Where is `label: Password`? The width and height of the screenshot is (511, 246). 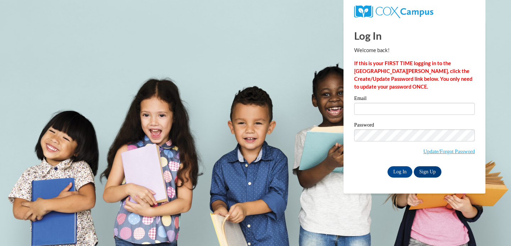
label: Password is located at coordinates (414, 126).